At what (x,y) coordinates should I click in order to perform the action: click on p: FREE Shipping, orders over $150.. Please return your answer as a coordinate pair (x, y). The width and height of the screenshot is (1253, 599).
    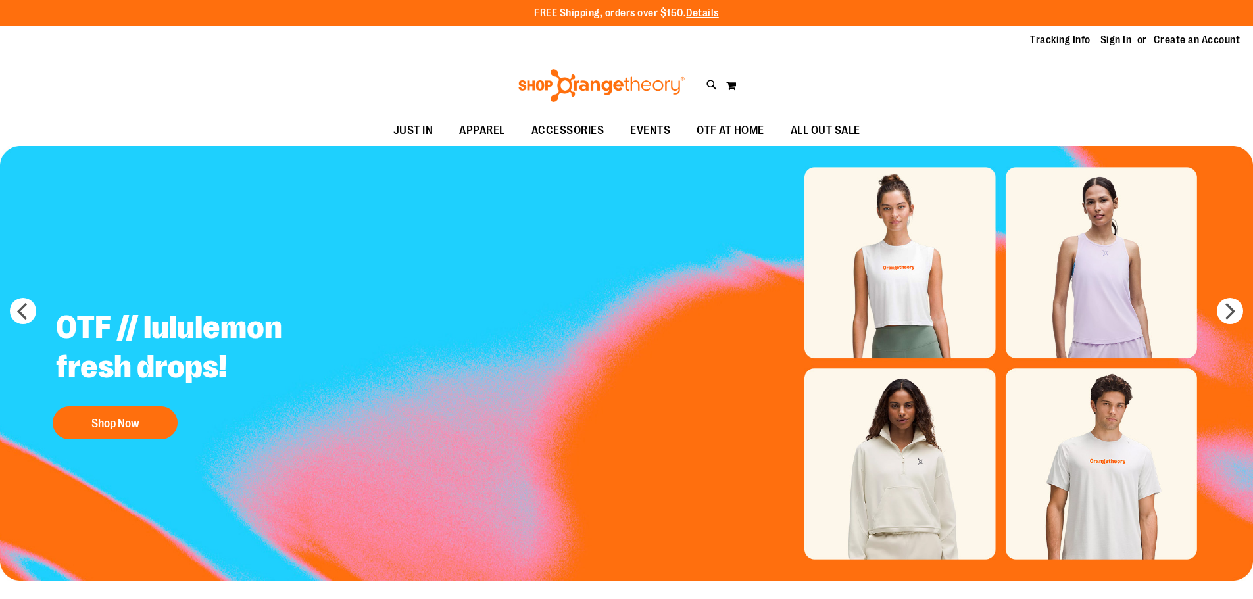
    Looking at the image, I should click on (626, 13).